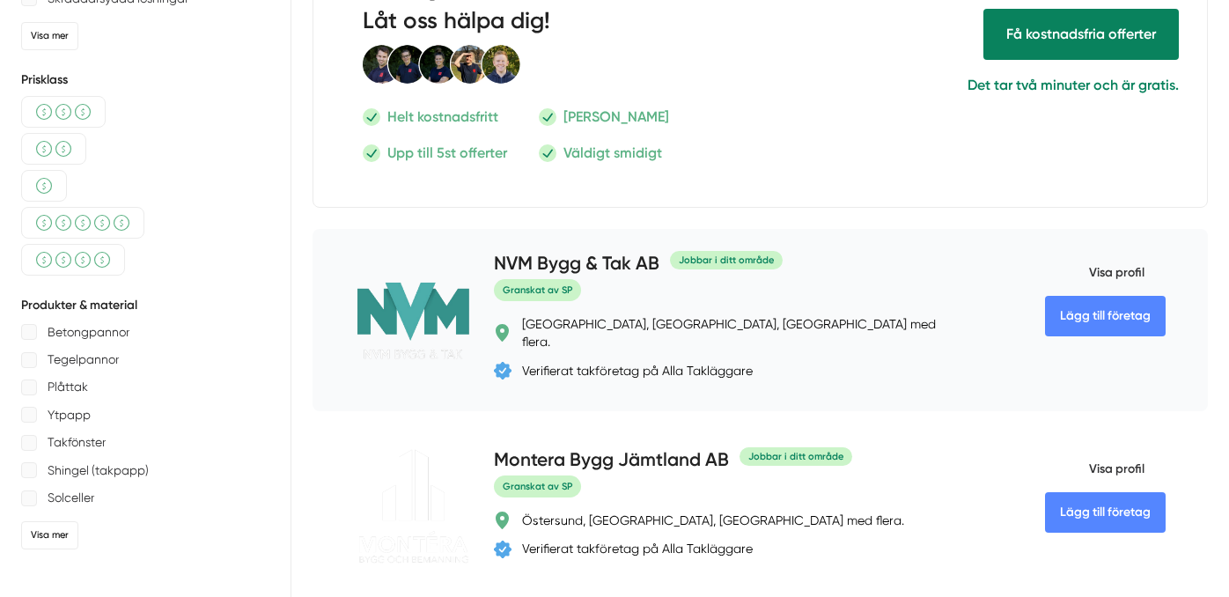  Describe the element at coordinates (44, 186) in the screenshot. I see `div: Billigt` at that location.